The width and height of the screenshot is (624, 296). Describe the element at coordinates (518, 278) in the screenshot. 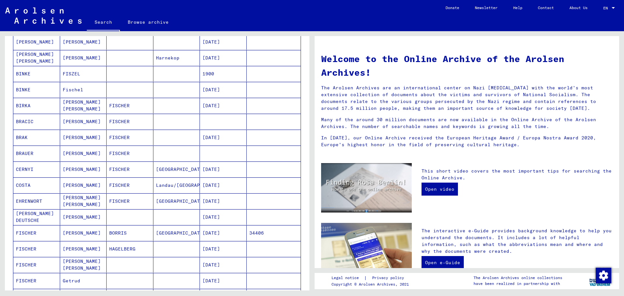

I see `p: The Arolsen Archives online collections` at that location.